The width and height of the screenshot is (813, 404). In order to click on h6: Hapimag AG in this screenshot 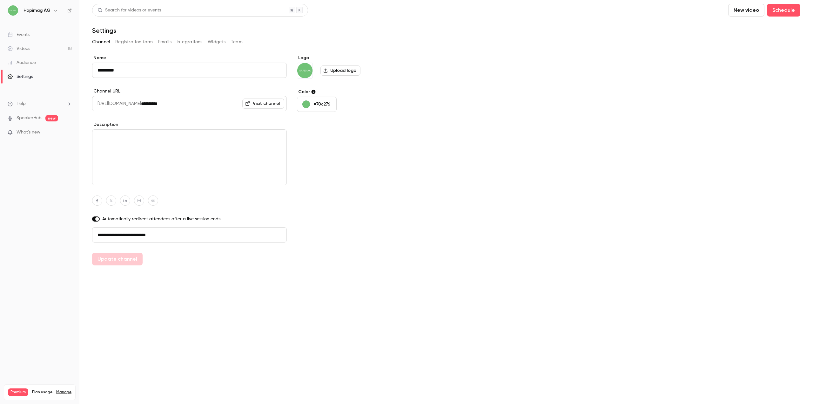, I will do `click(37, 10)`.